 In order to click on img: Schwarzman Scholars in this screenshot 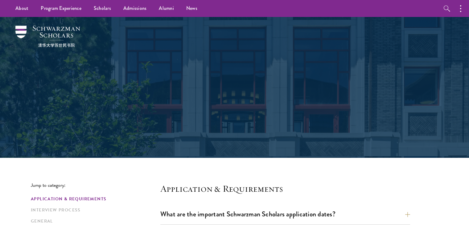, I will do `click(48, 36)`.